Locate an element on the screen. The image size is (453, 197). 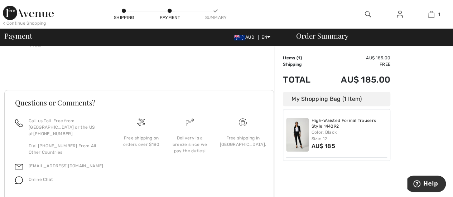
span: Online Chat is located at coordinates (41, 180).